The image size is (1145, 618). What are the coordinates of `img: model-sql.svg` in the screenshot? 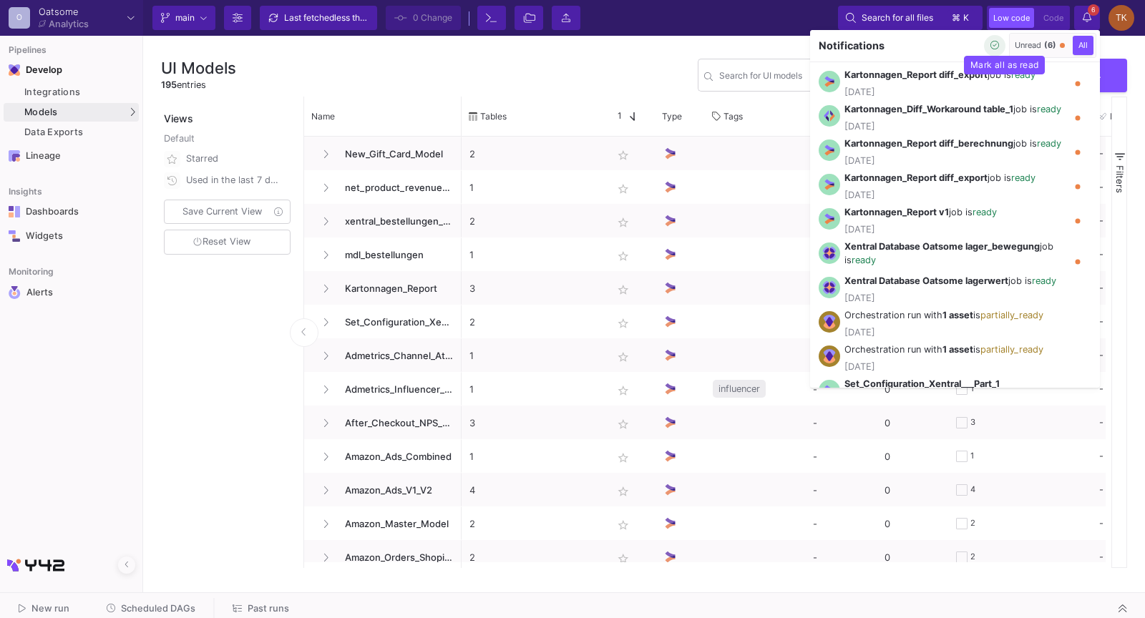 It's located at (829, 116).